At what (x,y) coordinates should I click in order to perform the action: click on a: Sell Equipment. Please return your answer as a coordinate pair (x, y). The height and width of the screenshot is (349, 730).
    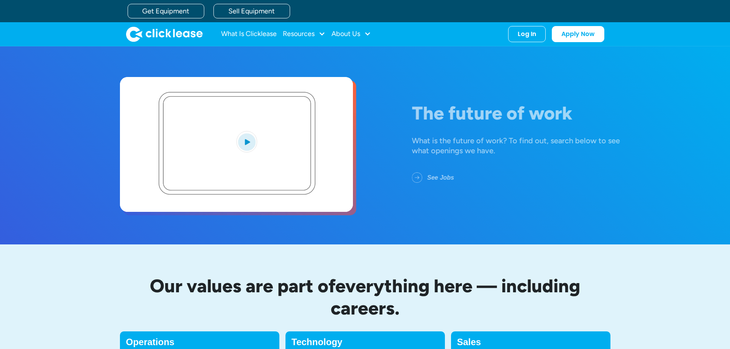
    Looking at the image, I should click on (252, 11).